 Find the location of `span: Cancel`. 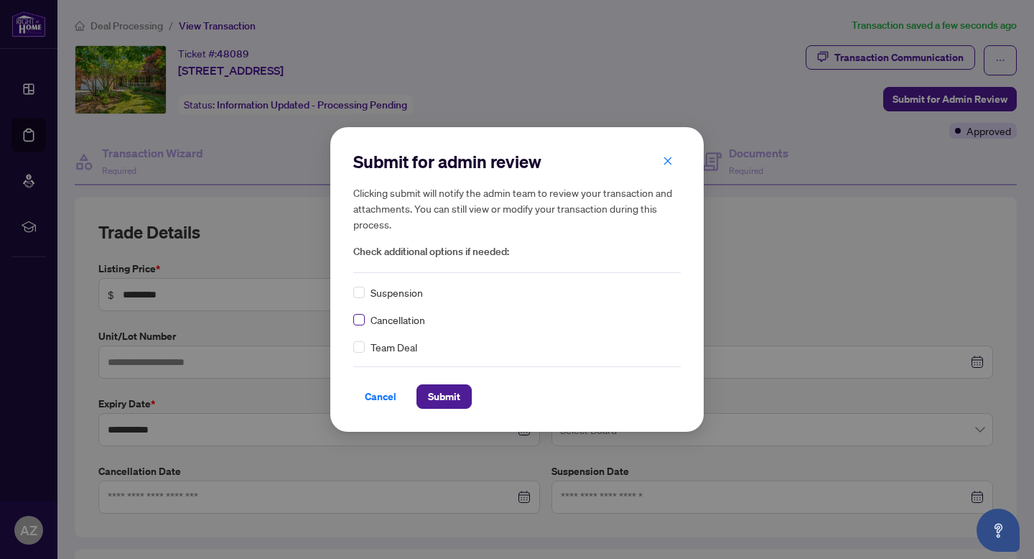

span: Cancel is located at coordinates (381, 397).